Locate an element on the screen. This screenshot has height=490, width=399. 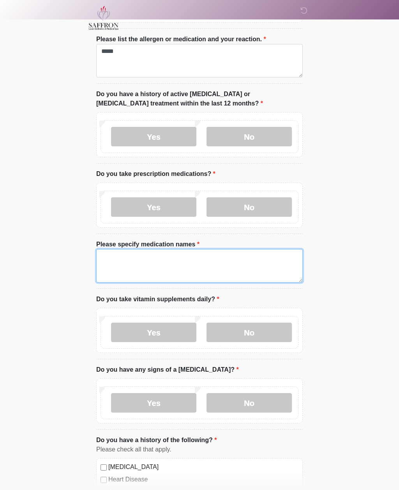
label: Heart Disease is located at coordinates (203, 480).